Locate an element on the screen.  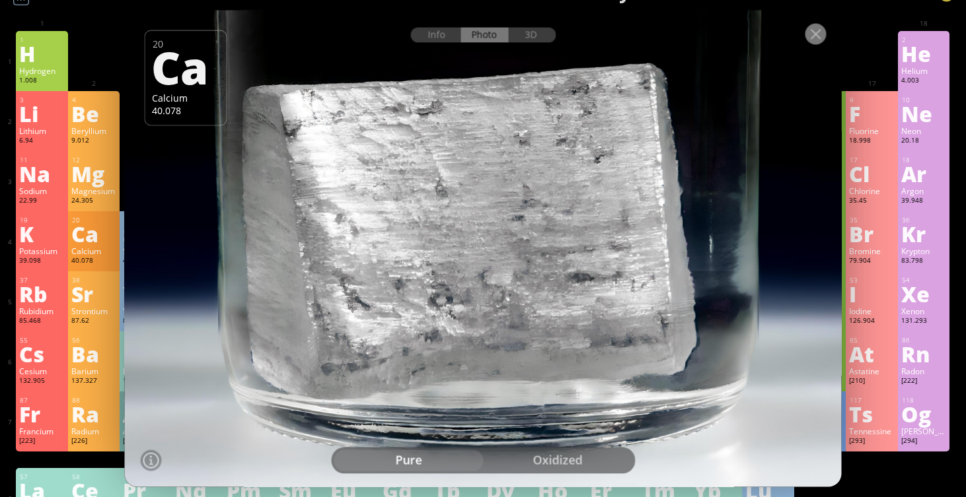
div: 87 is located at coordinates (42, 400).